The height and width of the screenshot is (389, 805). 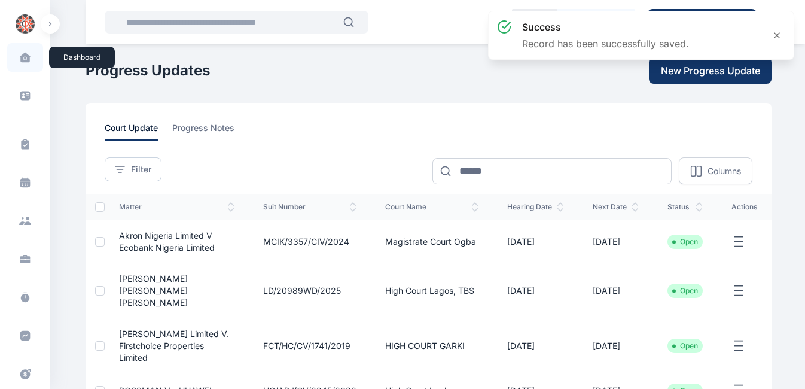 What do you see at coordinates (25, 57) in the screenshot?
I see `a: dashboard` at bounding box center [25, 57].